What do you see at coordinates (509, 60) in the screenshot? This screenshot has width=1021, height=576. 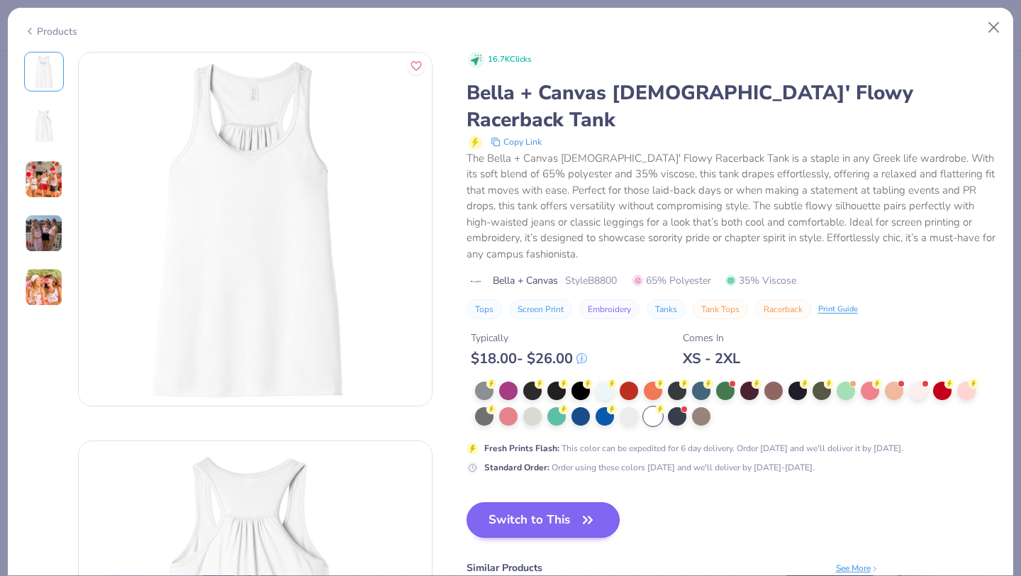 I see `span: 16.7K Clicks` at bounding box center [509, 60].